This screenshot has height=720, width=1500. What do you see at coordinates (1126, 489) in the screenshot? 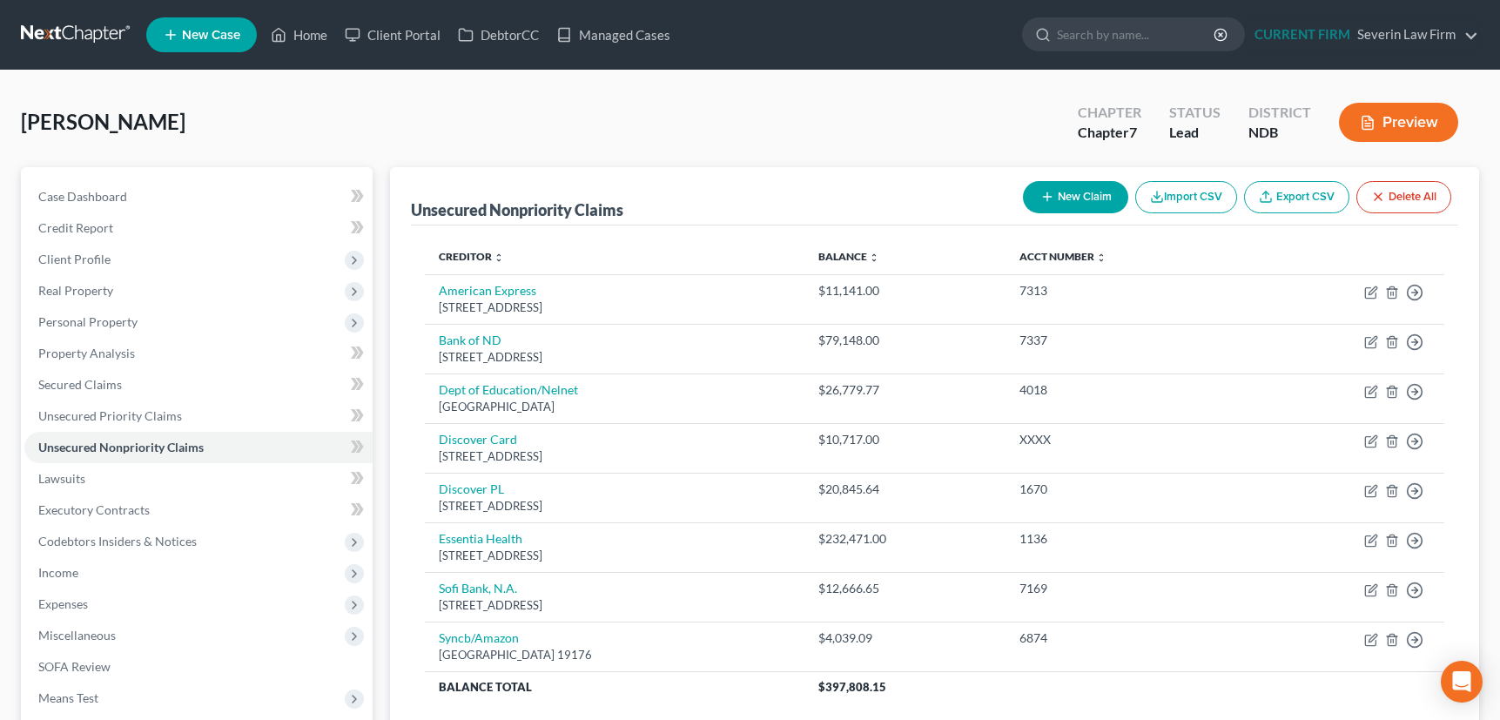
I see `div: 1670` at bounding box center [1126, 489].